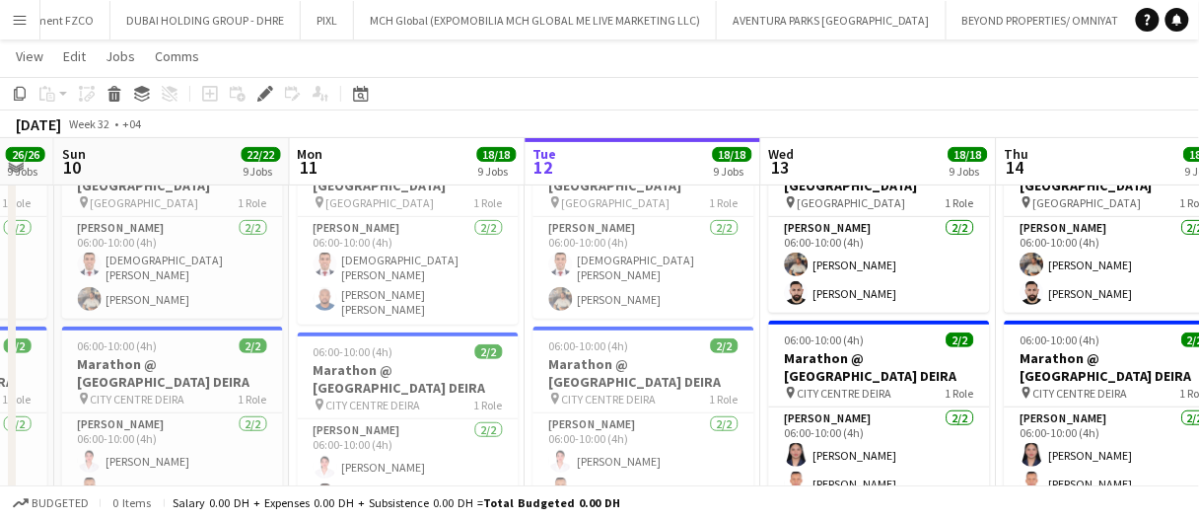  I want to click on a: Comms, so click(177, 56).